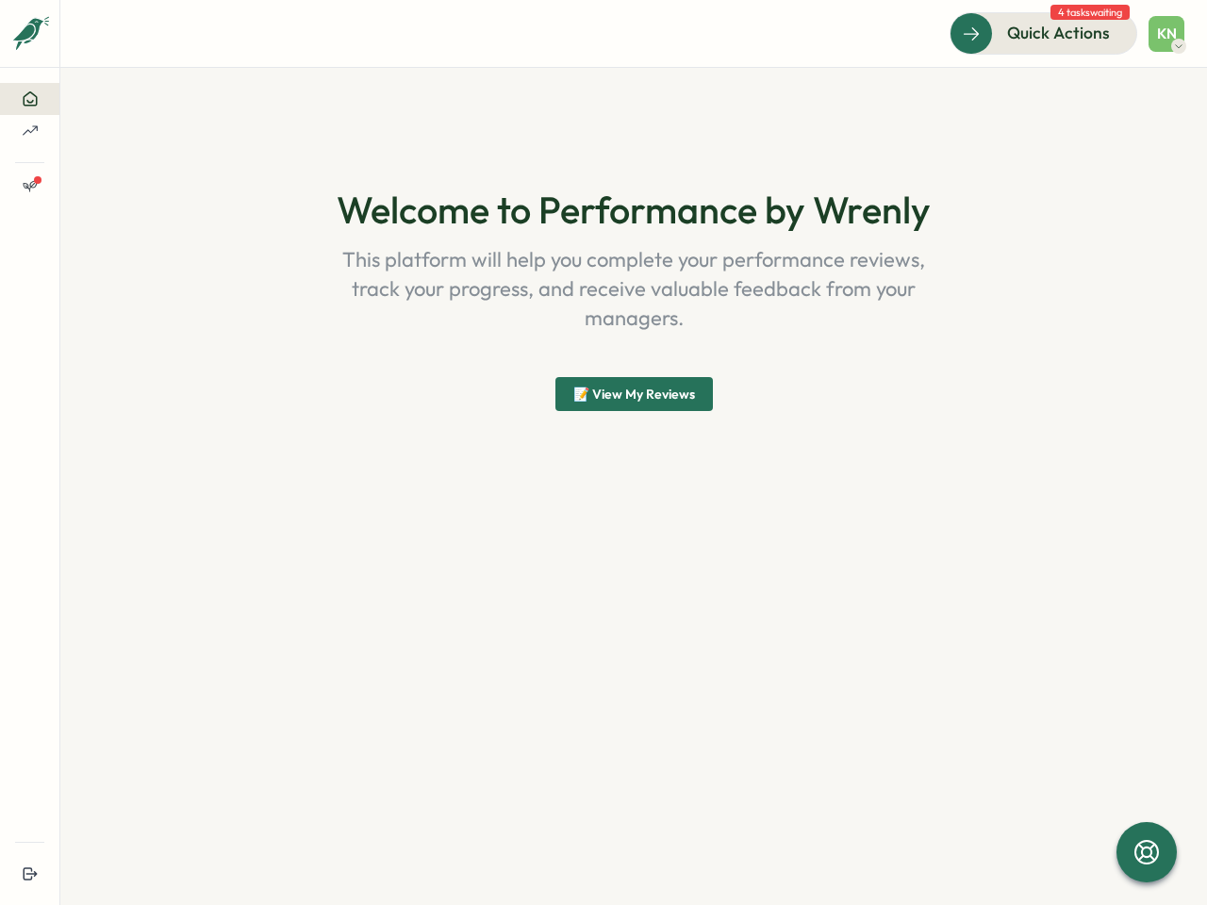  Describe the element at coordinates (1166, 34) in the screenshot. I see `button: KN` at that location.